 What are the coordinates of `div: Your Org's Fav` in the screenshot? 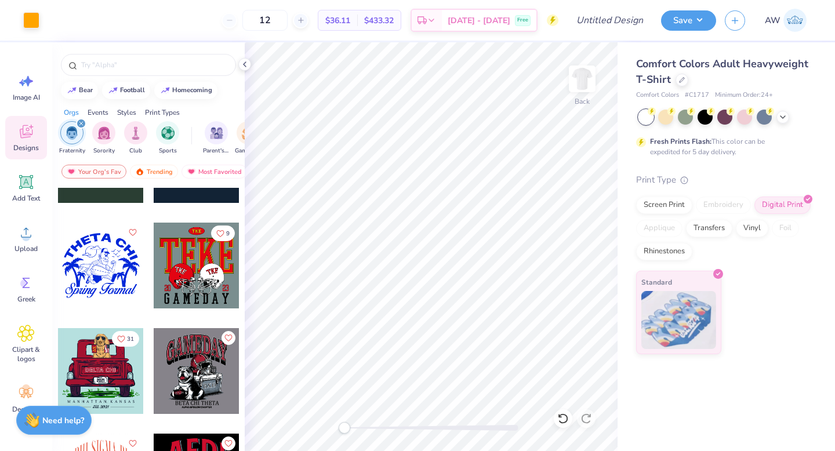 It's located at (94, 172).